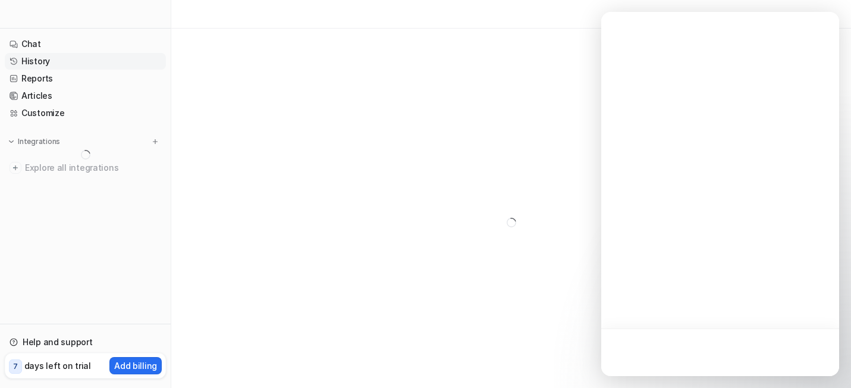 This screenshot has height=388, width=851. What do you see at coordinates (15, 168) in the screenshot?
I see `img: explore all integrations` at bounding box center [15, 168].